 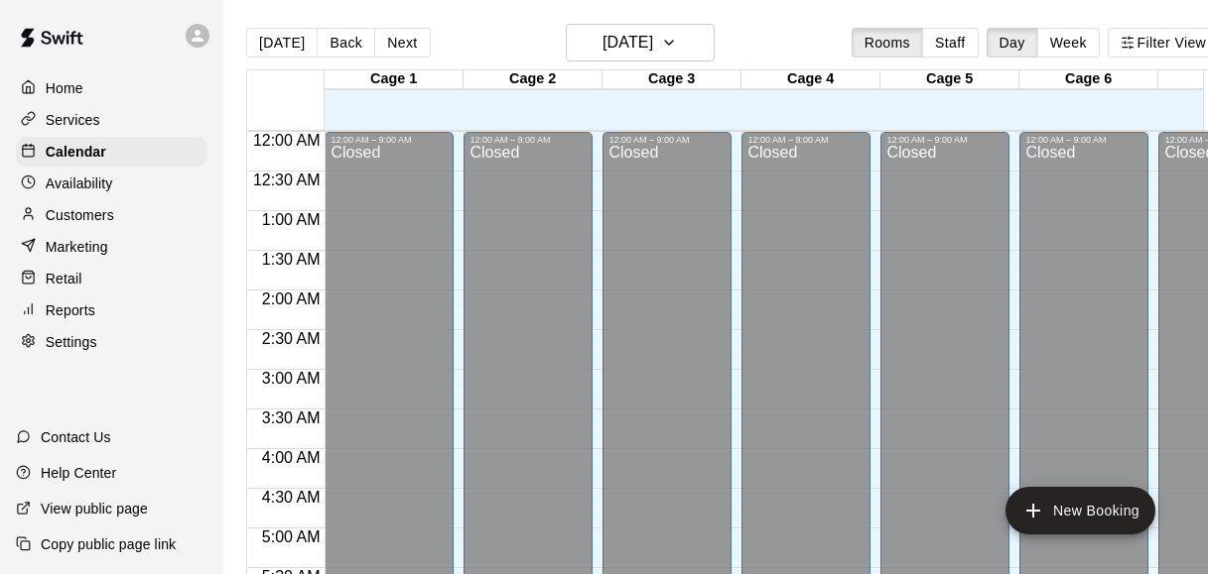 What do you see at coordinates (402, 43) in the screenshot?
I see `button: Next` at bounding box center [402, 43].